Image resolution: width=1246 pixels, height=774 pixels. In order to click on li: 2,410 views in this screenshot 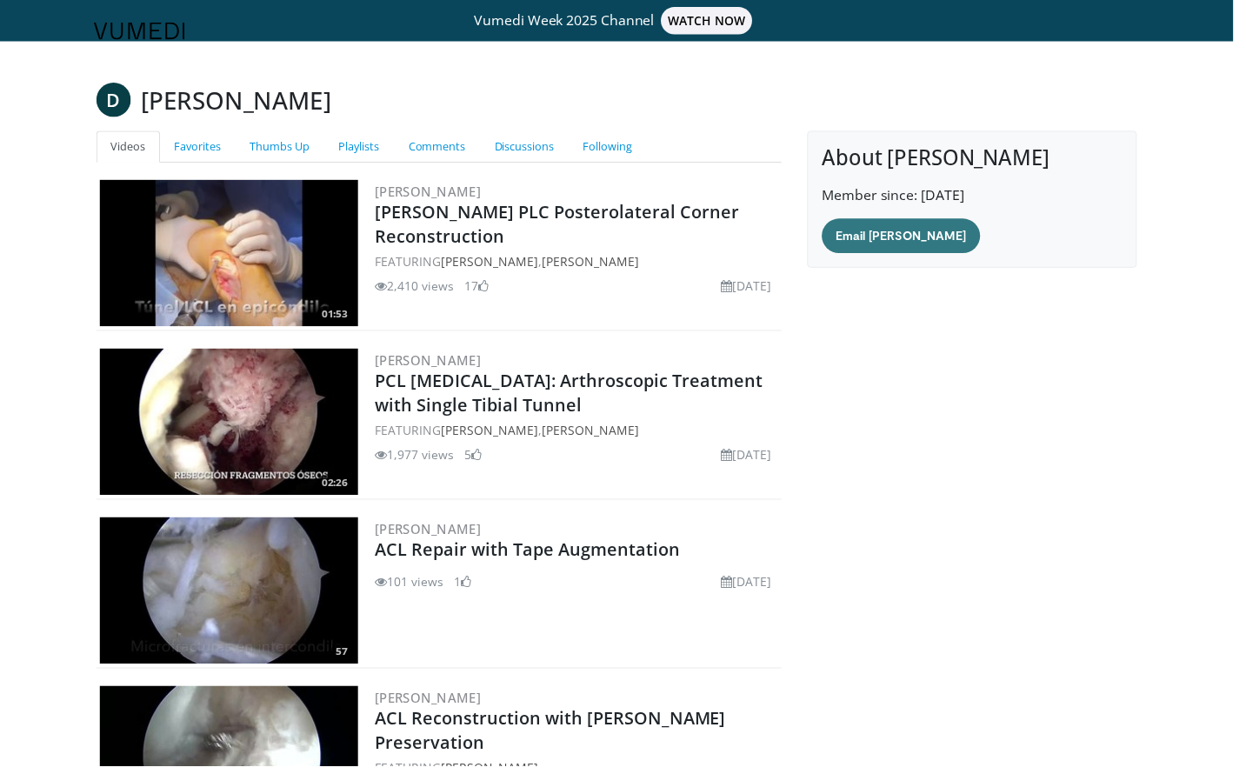, I will do `click(419, 289)`.